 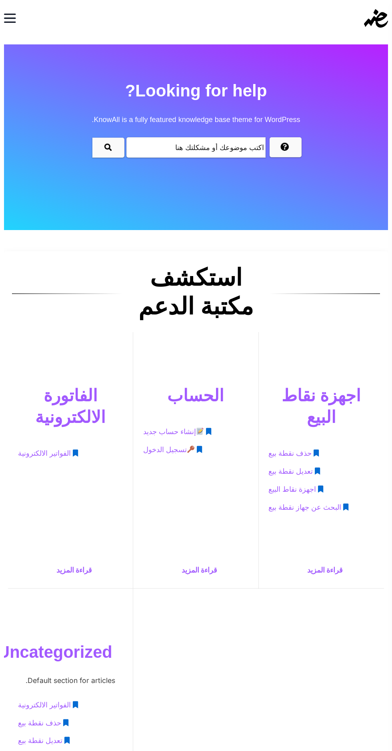 What do you see at coordinates (376, 18) in the screenshot?
I see `img: eDariba` at bounding box center [376, 18].